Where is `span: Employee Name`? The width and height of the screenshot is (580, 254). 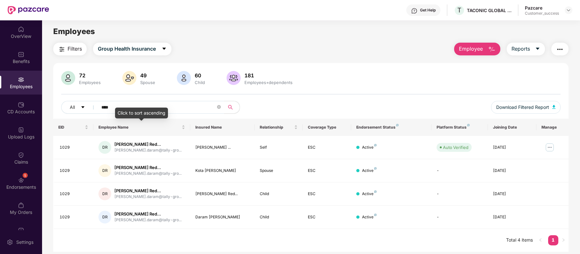
span: Employee Name is located at coordinates (139, 127).